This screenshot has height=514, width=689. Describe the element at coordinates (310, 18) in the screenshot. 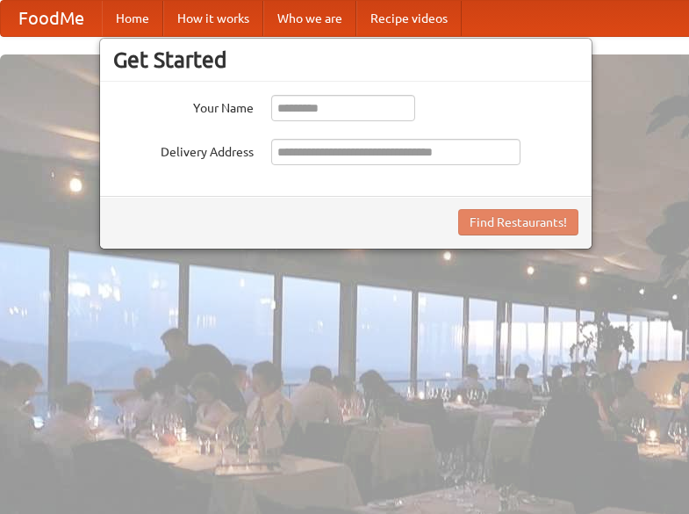

I see `a: Who we are` at that location.